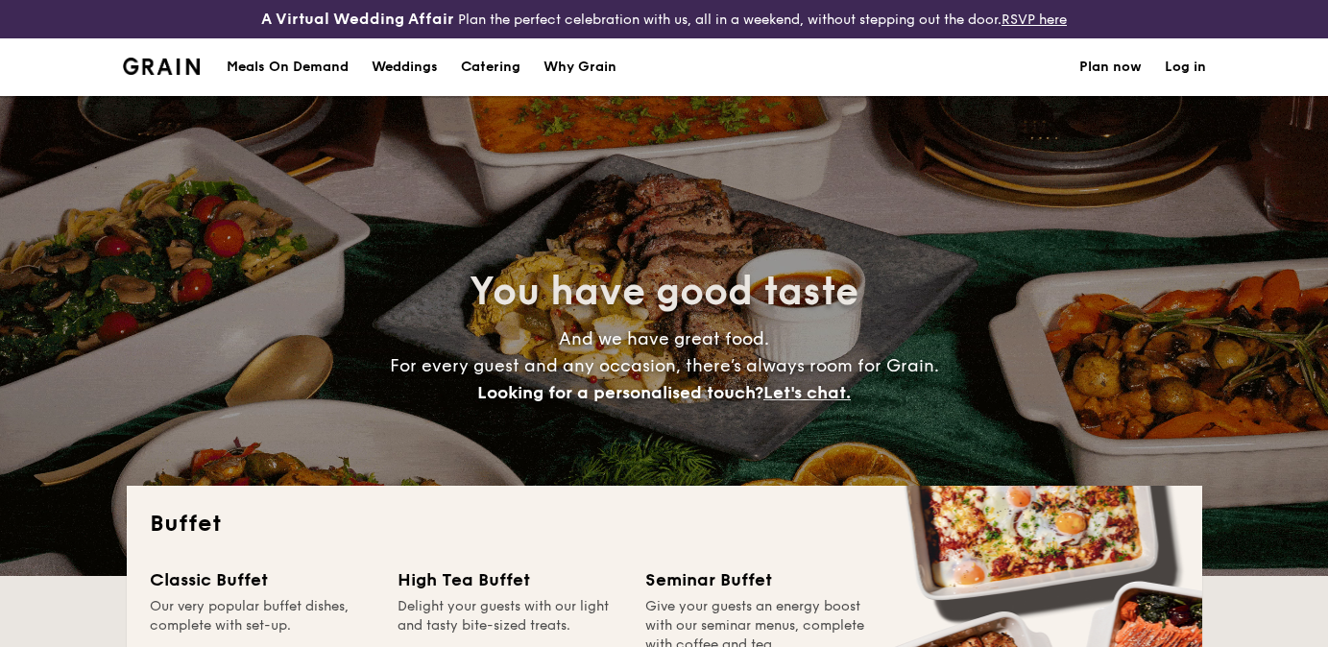 This screenshot has width=1328, height=647. I want to click on div: Seminar Buffet, so click(758, 580).